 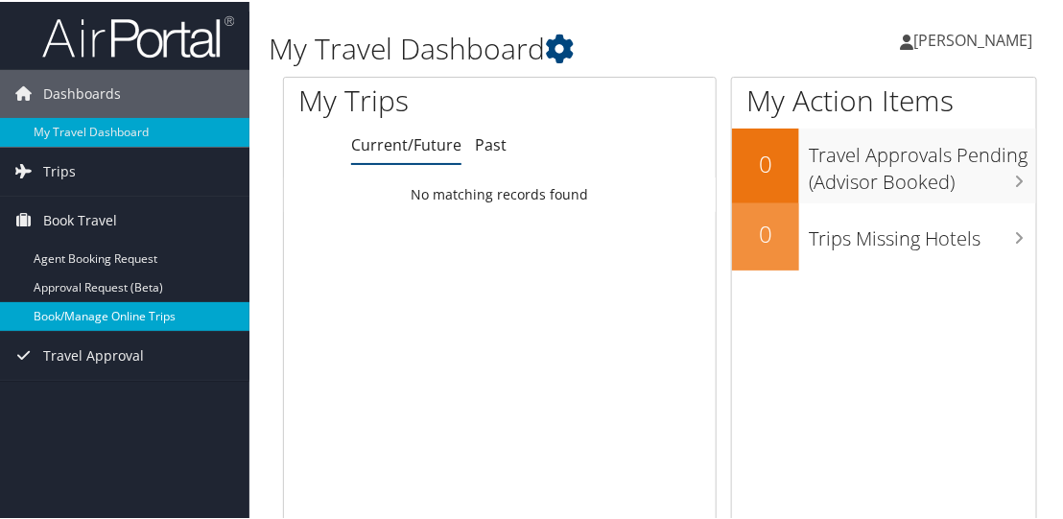 I want to click on span: Book Travel, so click(x=80, y=219).